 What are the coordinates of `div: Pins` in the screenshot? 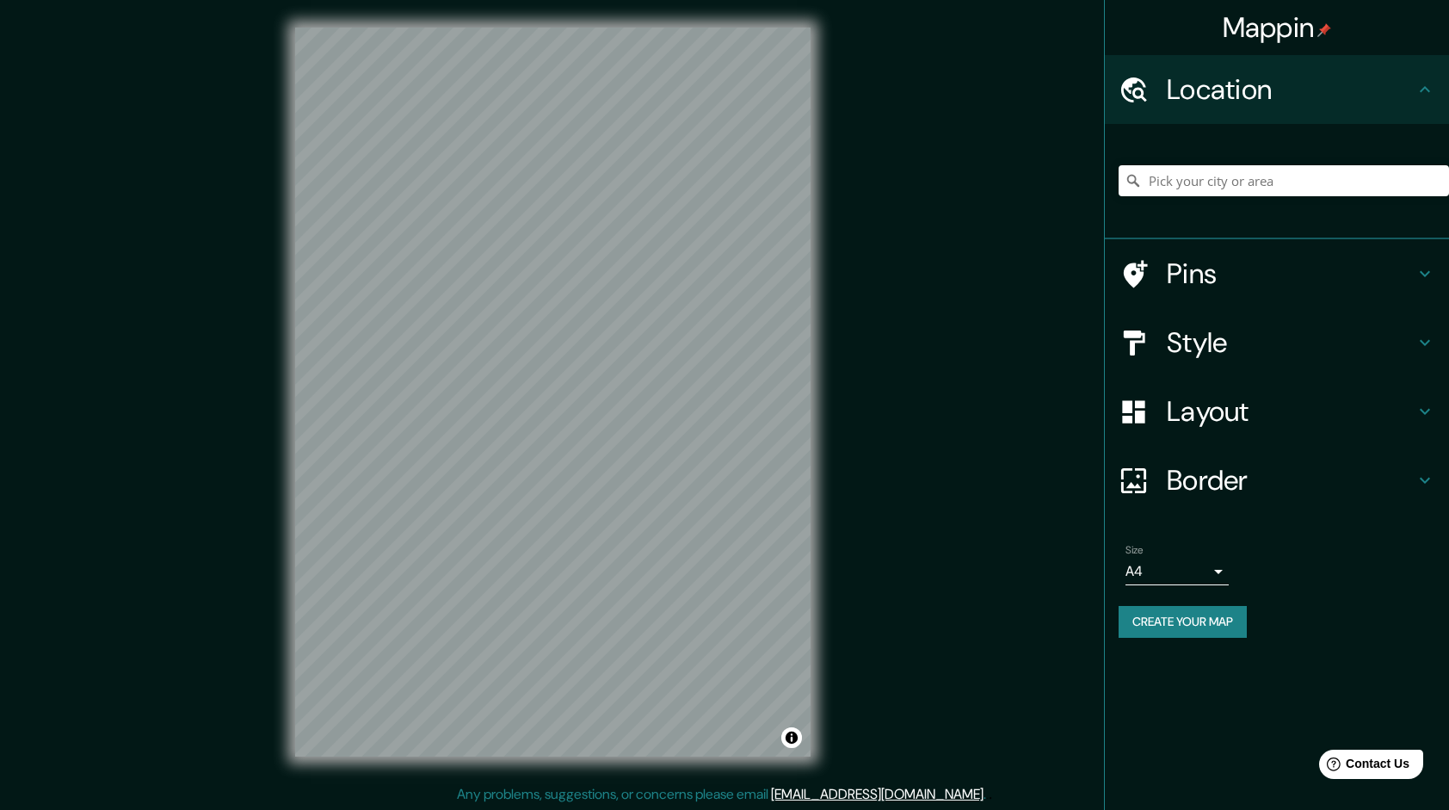 It's located at (1277, 274).